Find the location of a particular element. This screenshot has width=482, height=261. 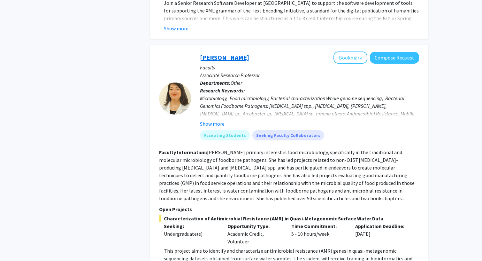

b: Faculty Information: is located at coordinates (183, 152).